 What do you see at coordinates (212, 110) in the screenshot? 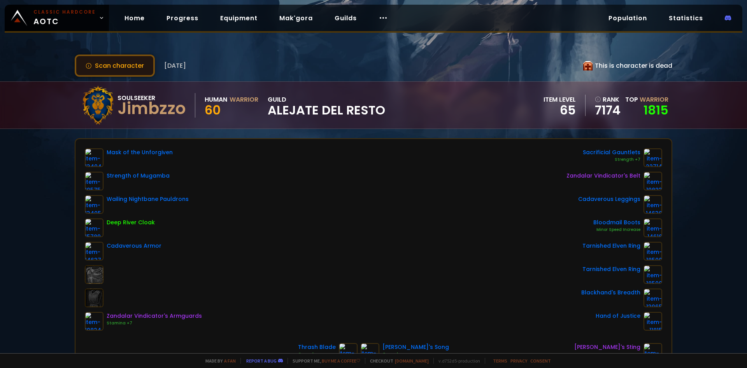
I see `span: 60` at bounding box center [212, 110].